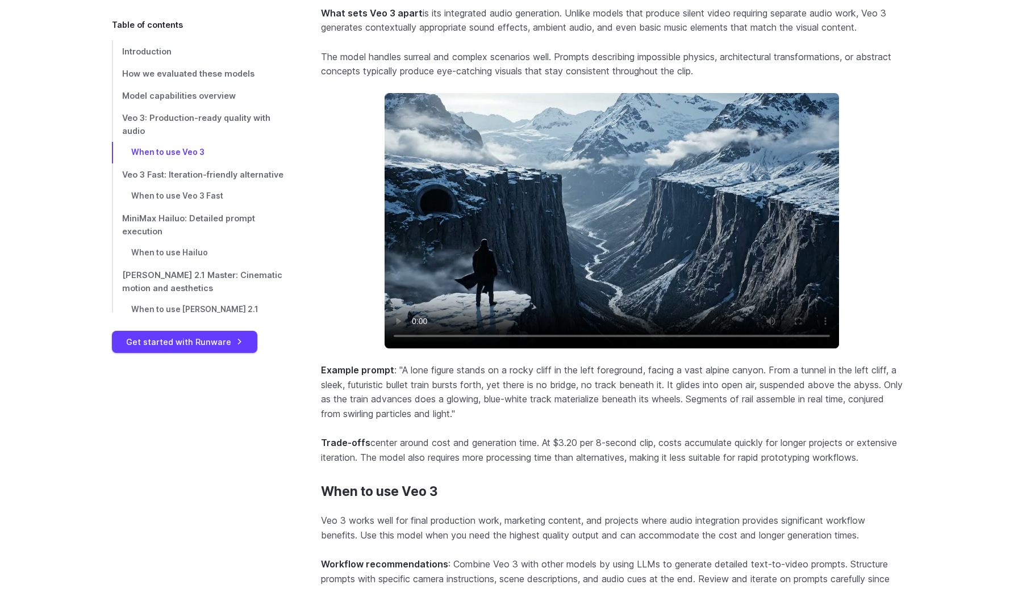 This screenshot has width=1014, height=589. Describe the element at coordinates (612, 450) in the screenshot. I see `p: center around cost and generation time. At $3.20 per 8-second clip, costs accumulate quickly for ...` at that location.